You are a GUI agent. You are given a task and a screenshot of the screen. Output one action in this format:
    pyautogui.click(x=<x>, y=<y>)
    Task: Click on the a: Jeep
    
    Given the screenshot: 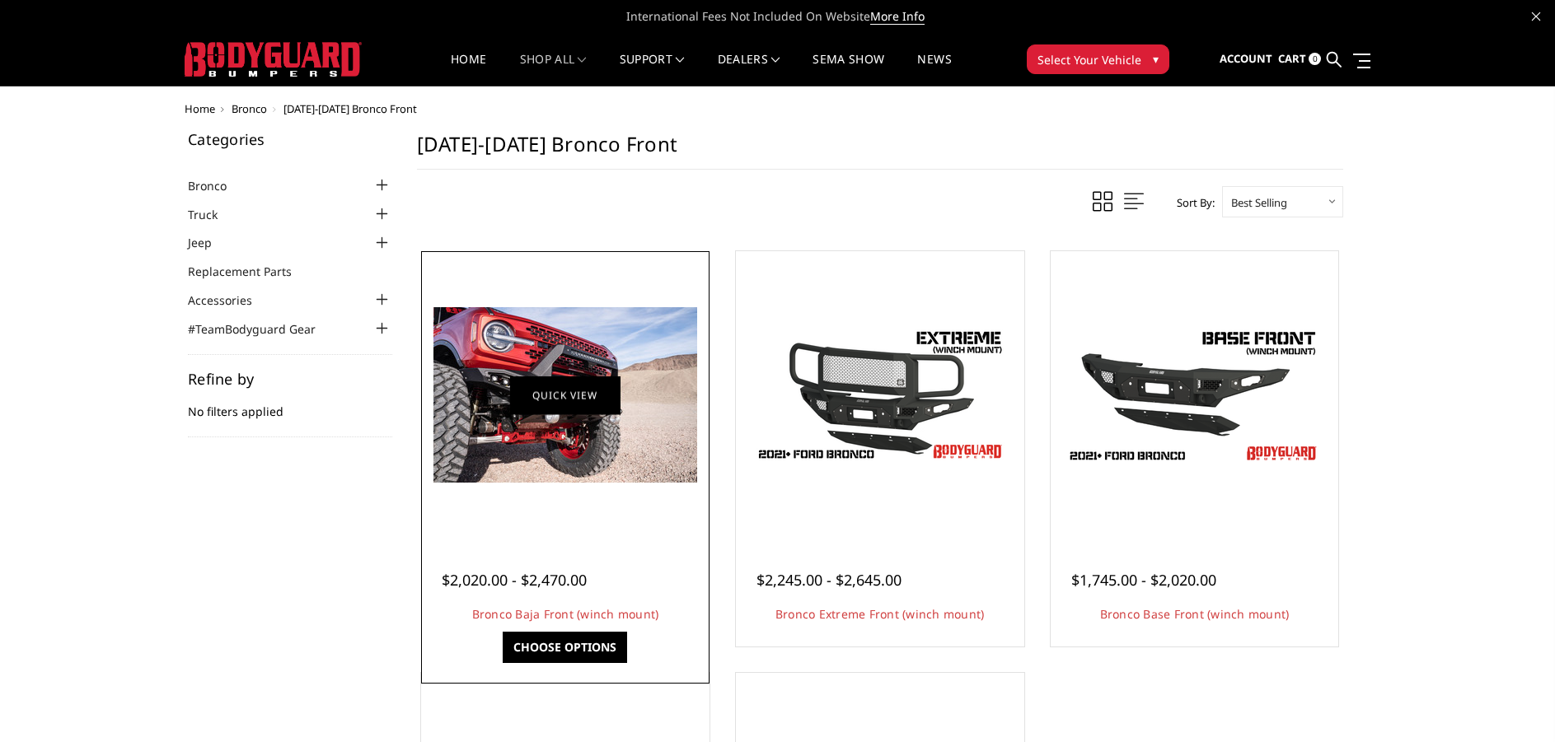 What is the action you would take?
    pyautogui.click(x=210, y=242)
    